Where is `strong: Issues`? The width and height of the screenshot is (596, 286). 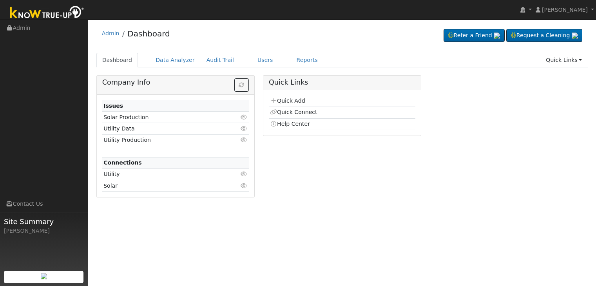
strong: Issues is located at coordinates (113, 106).